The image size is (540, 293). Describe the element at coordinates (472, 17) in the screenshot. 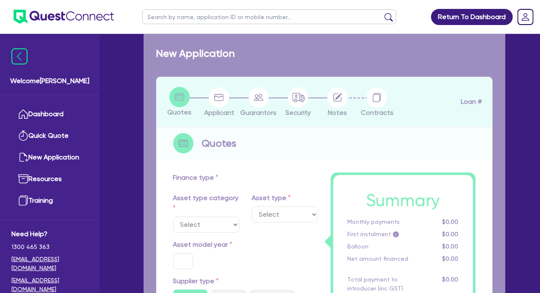

I see `a: Return To Dashboard` at that location.